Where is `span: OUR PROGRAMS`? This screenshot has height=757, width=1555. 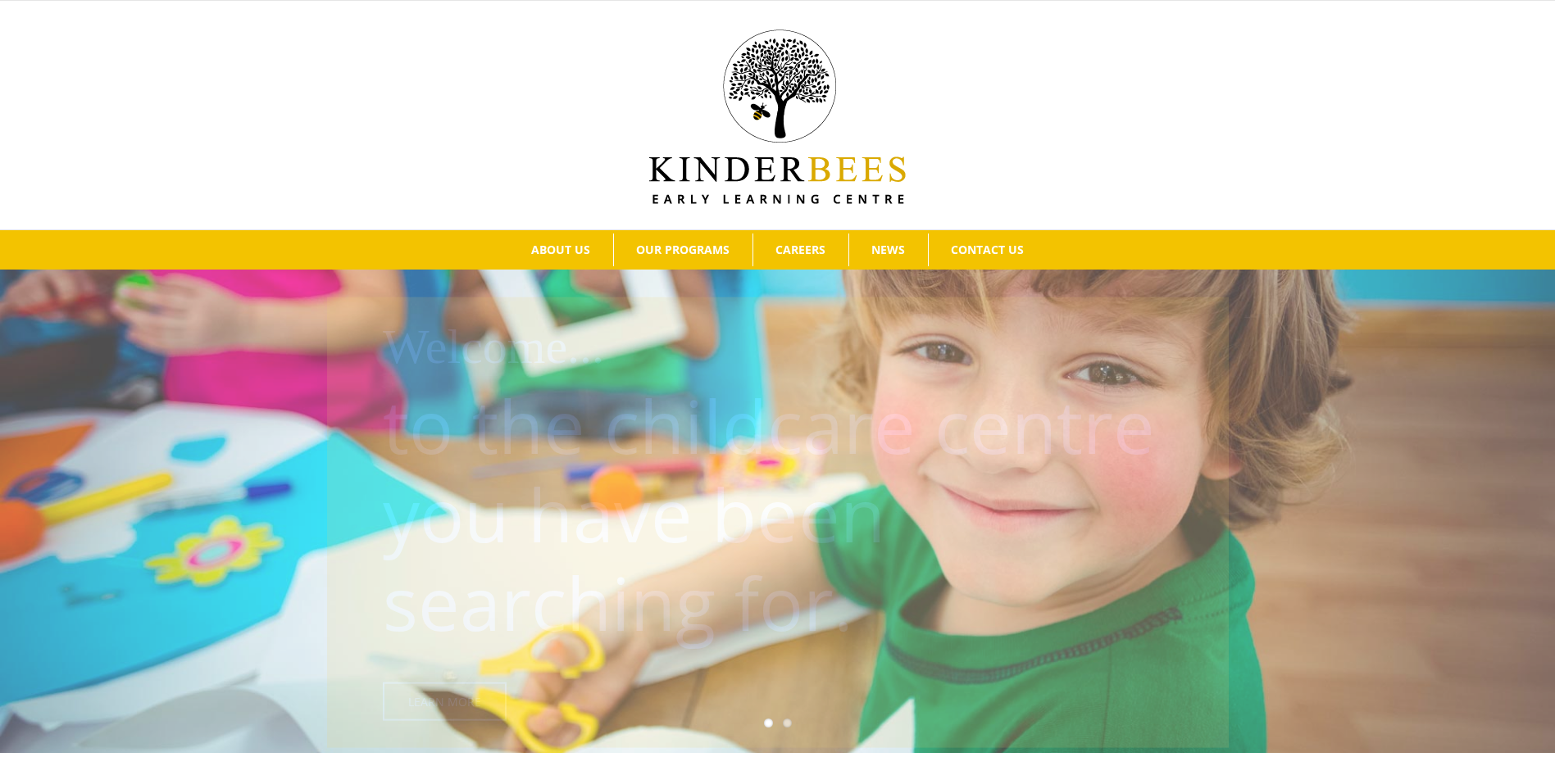
span: OUR PROGRAMS is located at coordinates (683, 250).